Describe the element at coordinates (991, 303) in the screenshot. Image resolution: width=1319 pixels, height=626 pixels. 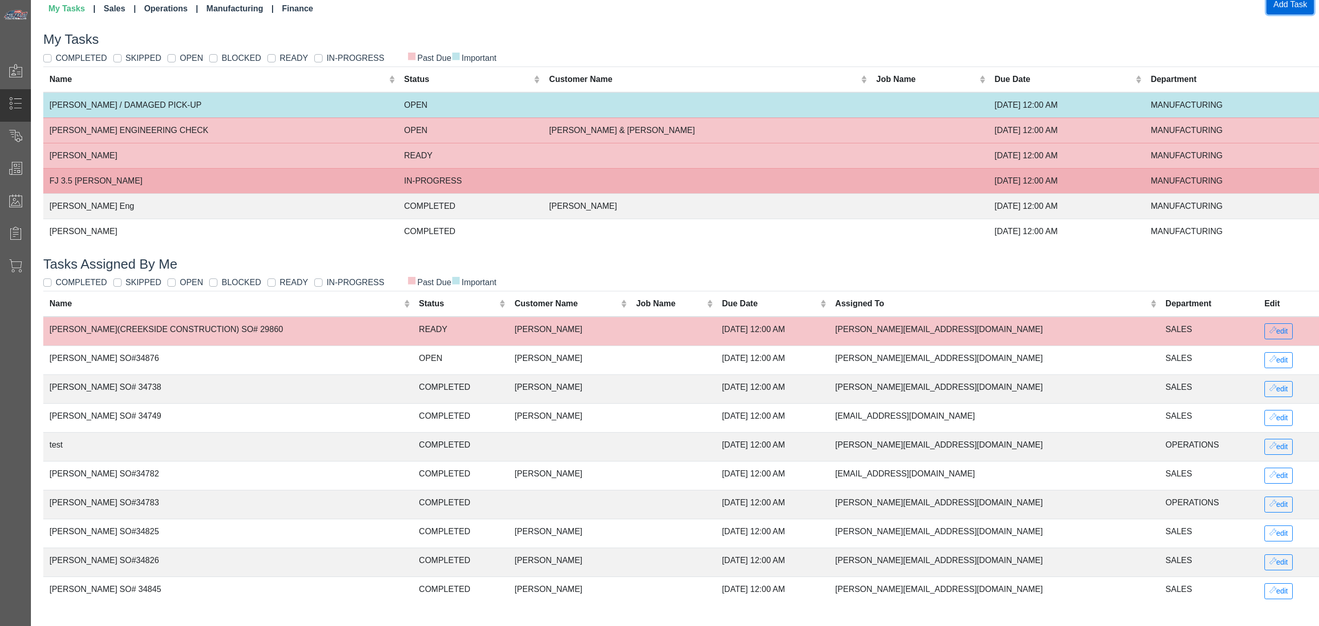
I see `div: Assigned To` at that location.